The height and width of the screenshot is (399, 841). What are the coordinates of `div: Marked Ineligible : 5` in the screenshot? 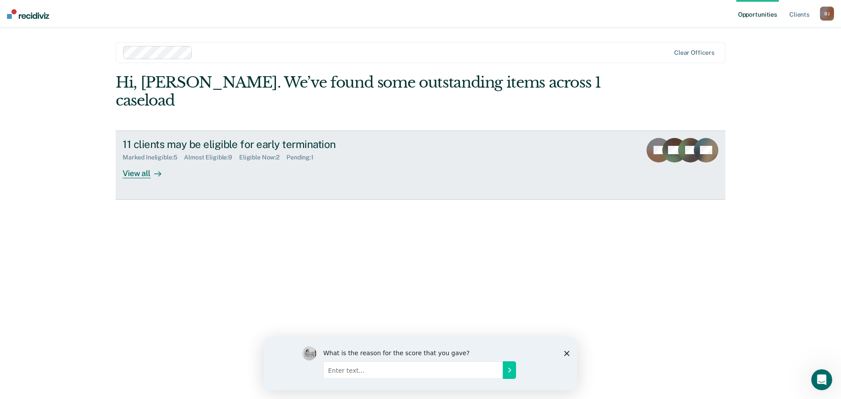 It's located at (153, 157).